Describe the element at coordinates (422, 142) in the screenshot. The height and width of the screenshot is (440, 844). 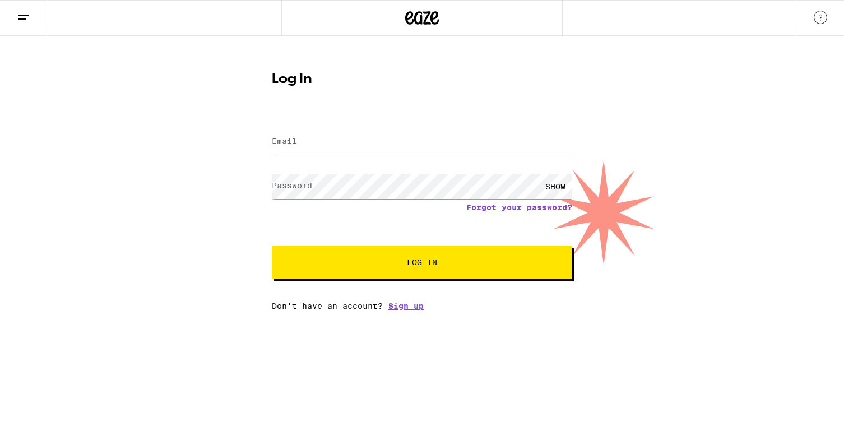
I see `input: Email` at that location.